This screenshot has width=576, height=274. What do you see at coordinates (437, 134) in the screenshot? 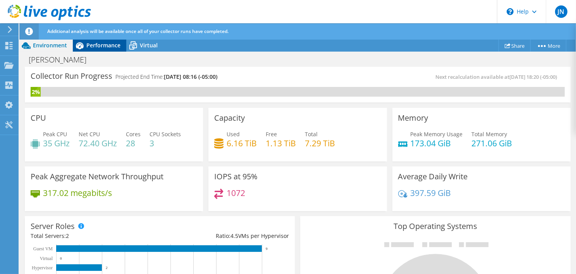
I see `span: Peak Memory Usage` at bounding box center [437, 134].